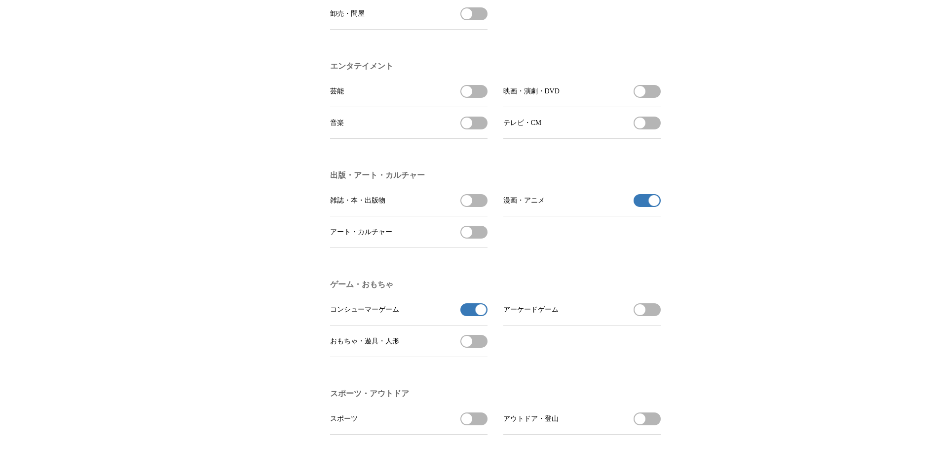  Describe the element at coordinates (531, 309) in the screenshot. I see `span: アーケードゲーム` at that location.